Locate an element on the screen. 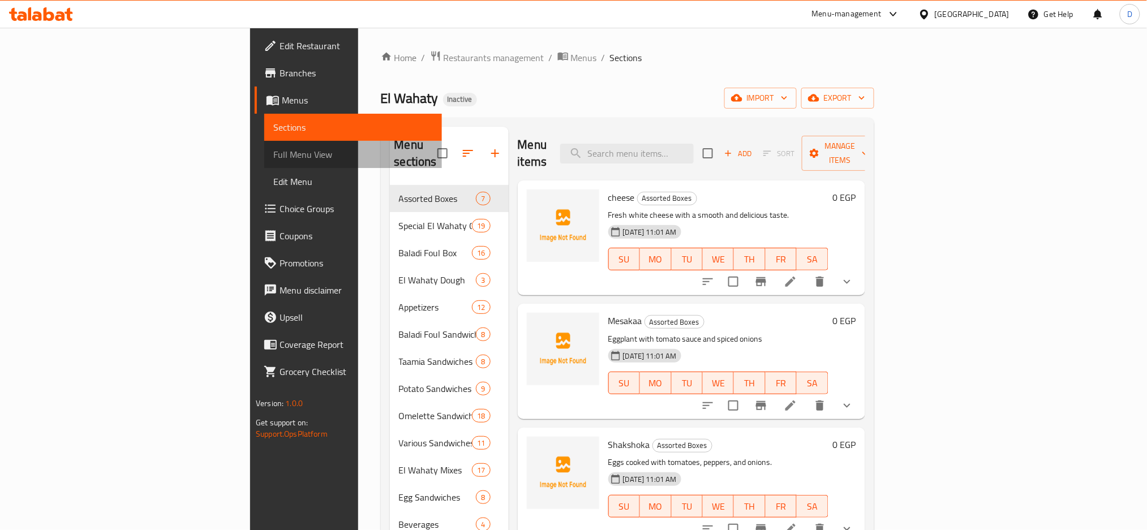  span: SU is located at coordinates (624, 383).